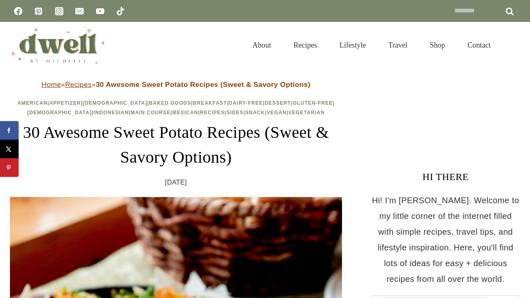 Image resolution: width=530 pixels, height=298 pixels. I want to click on a: Sides, so click(235, 113).